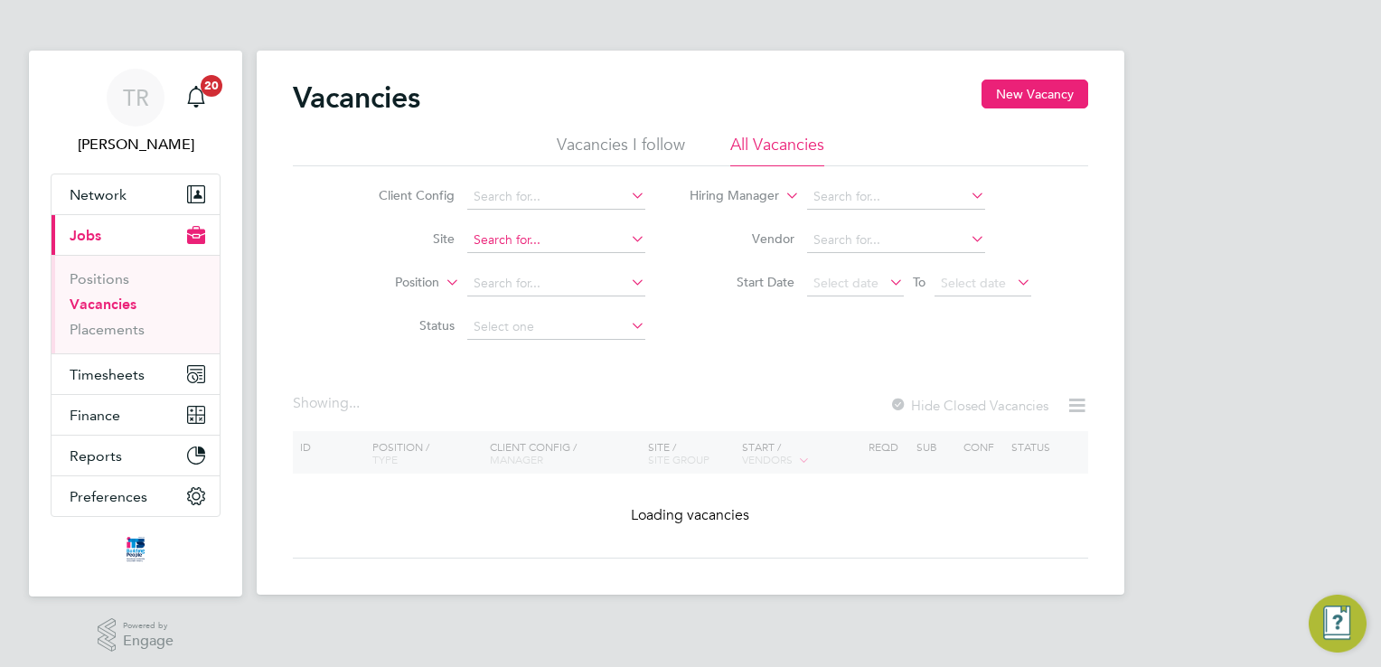 This screenshot has height=667, width=1381. Describe the element at coordinates (402, 195) in the screenshot. I see `label: Client Config` at that location.